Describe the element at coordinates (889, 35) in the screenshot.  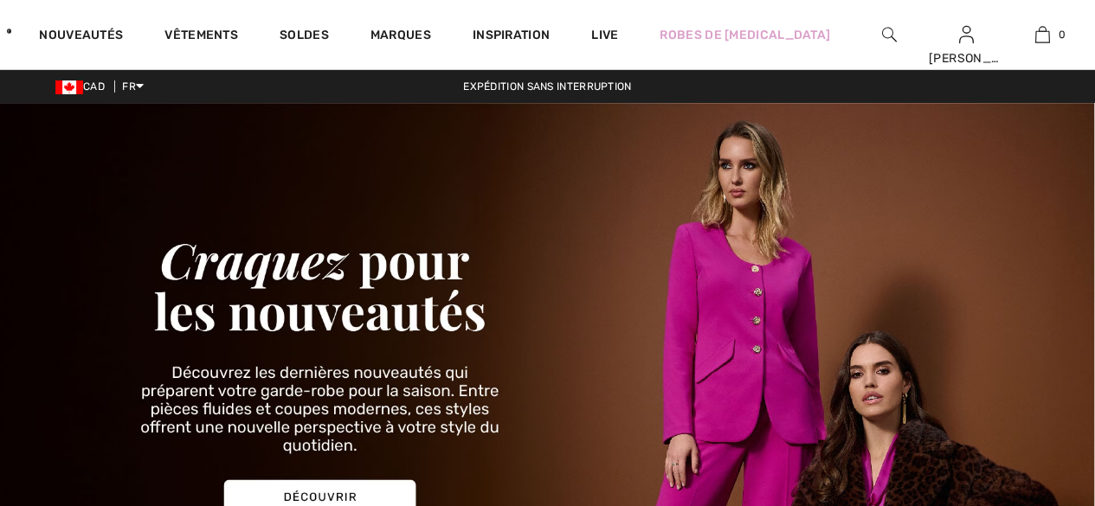
I see `img: recherche` at that location.